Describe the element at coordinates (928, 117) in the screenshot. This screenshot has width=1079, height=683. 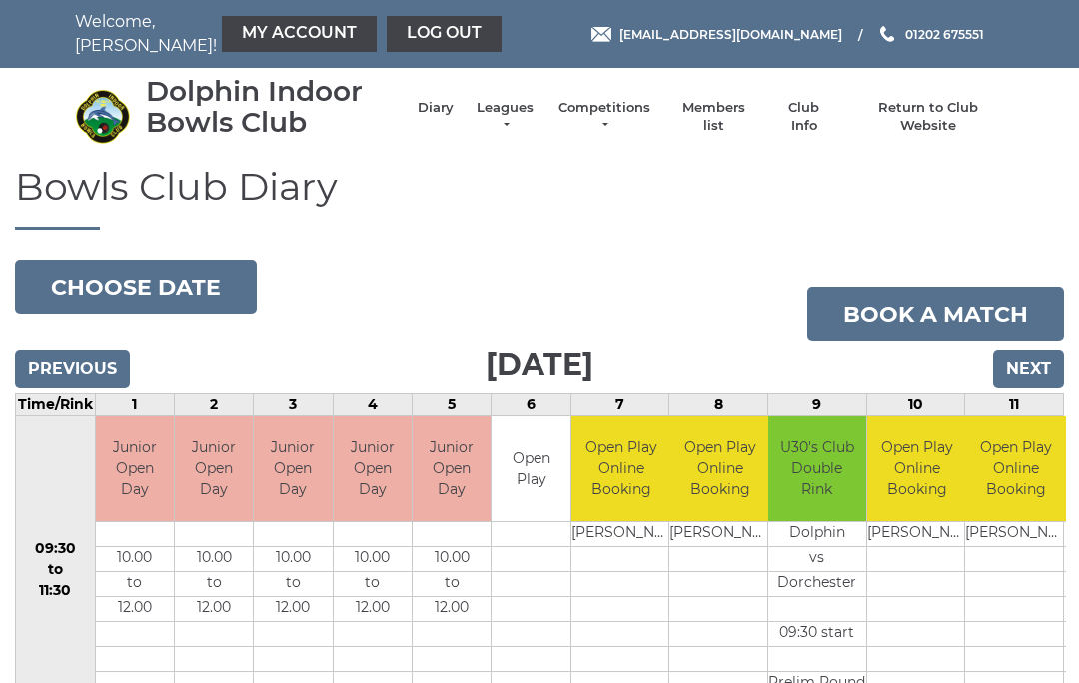
I see `a: Return to Club Website` at that location.